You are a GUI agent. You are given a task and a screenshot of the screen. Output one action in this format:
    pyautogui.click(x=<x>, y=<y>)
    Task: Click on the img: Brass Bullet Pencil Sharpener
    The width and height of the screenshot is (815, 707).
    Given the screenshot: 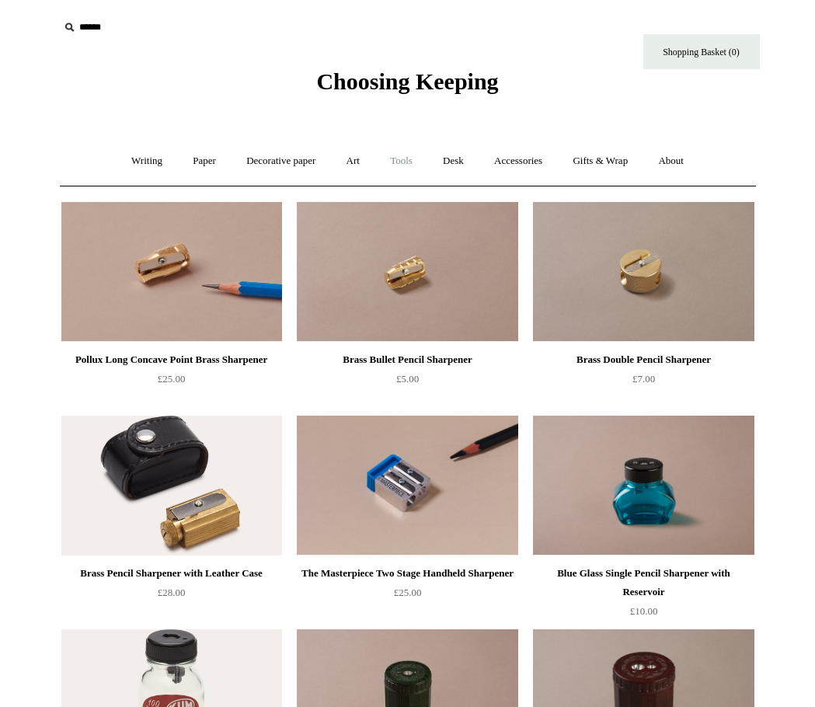 What is the action you would take?
    pyautogui.click(x=407, y=272)
    